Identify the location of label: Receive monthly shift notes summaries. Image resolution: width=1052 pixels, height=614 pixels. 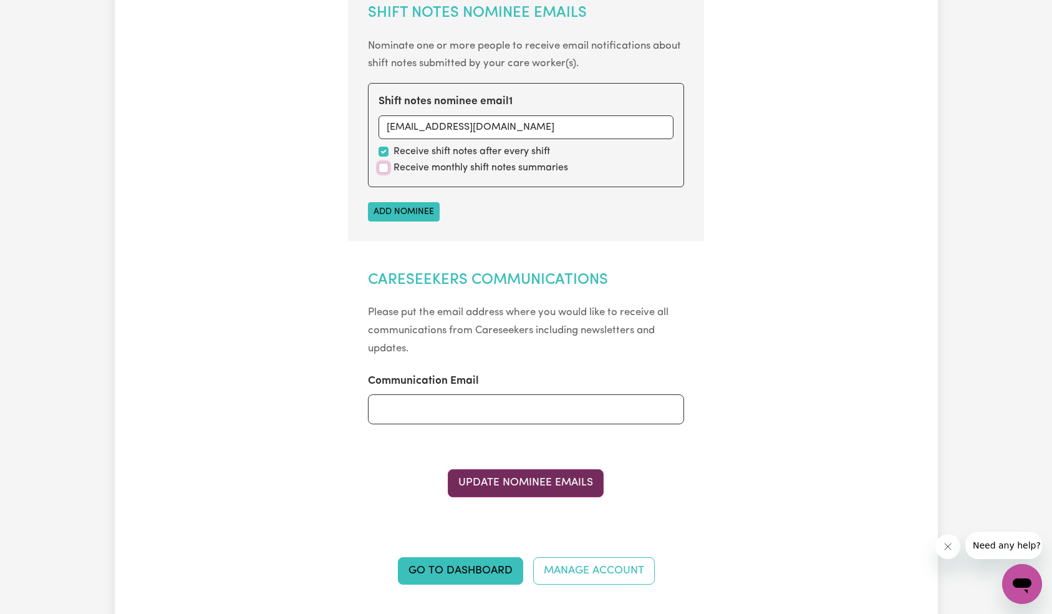
(481, 168).